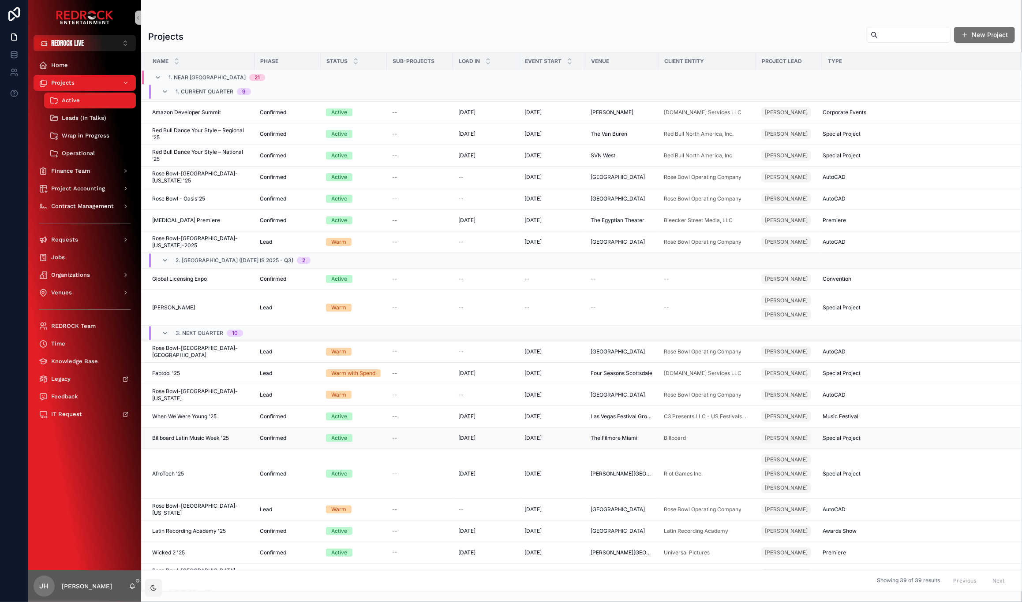 This screenshot has width=1022, height=602. What do you see at coordinates (844, 112) in the screenshot?
I see `span: Corporate Events` at bounding box center [844, 112].